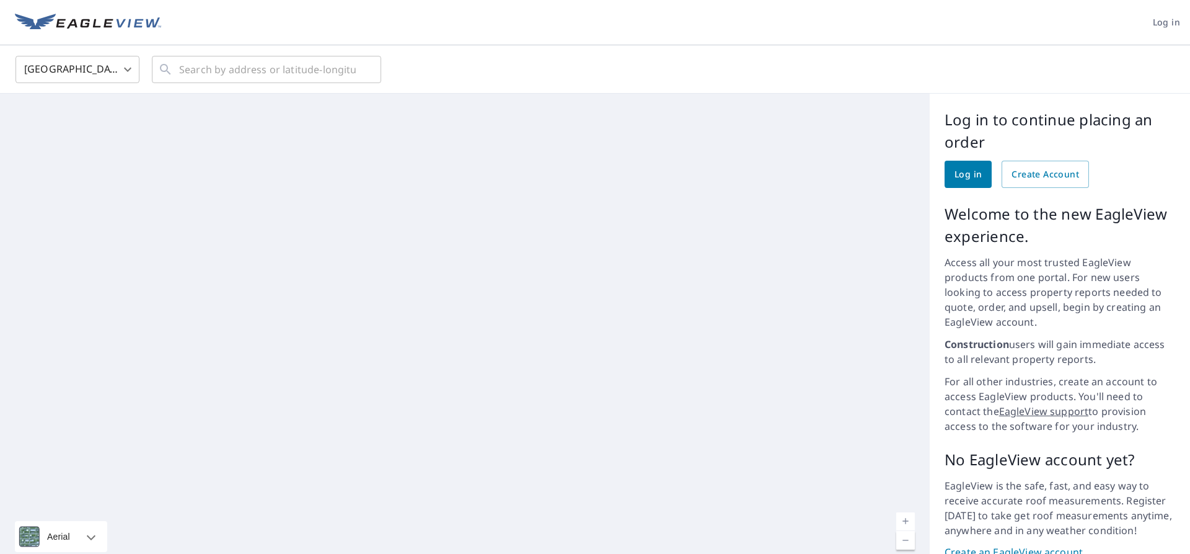 The width and height of the screenshot is (1190, 554). What do you see at coordinates (906, 521) in the screenshot?
I see `a: Current Level 5, Zoom In` at bounding box center [906, 521].